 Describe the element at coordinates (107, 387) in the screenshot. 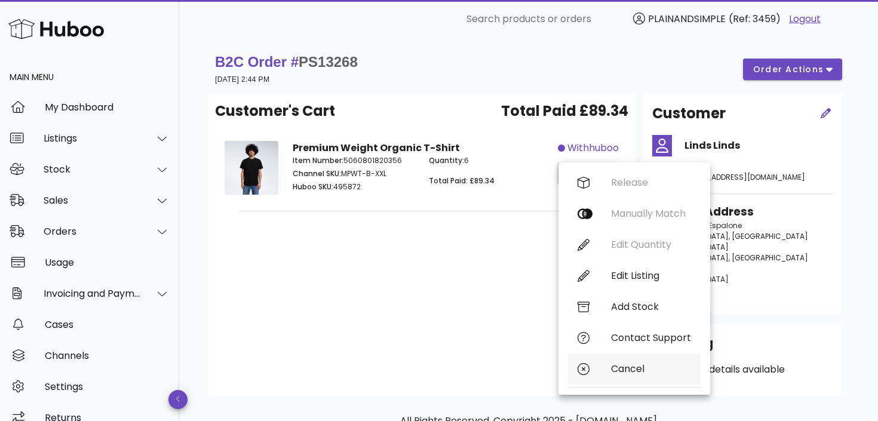

I see `div: Settings` at that location.